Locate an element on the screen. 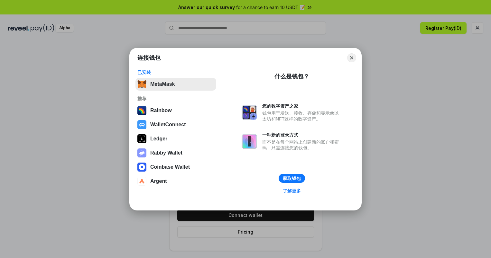  div: WalletConnect is located at coordinates (168, 125).